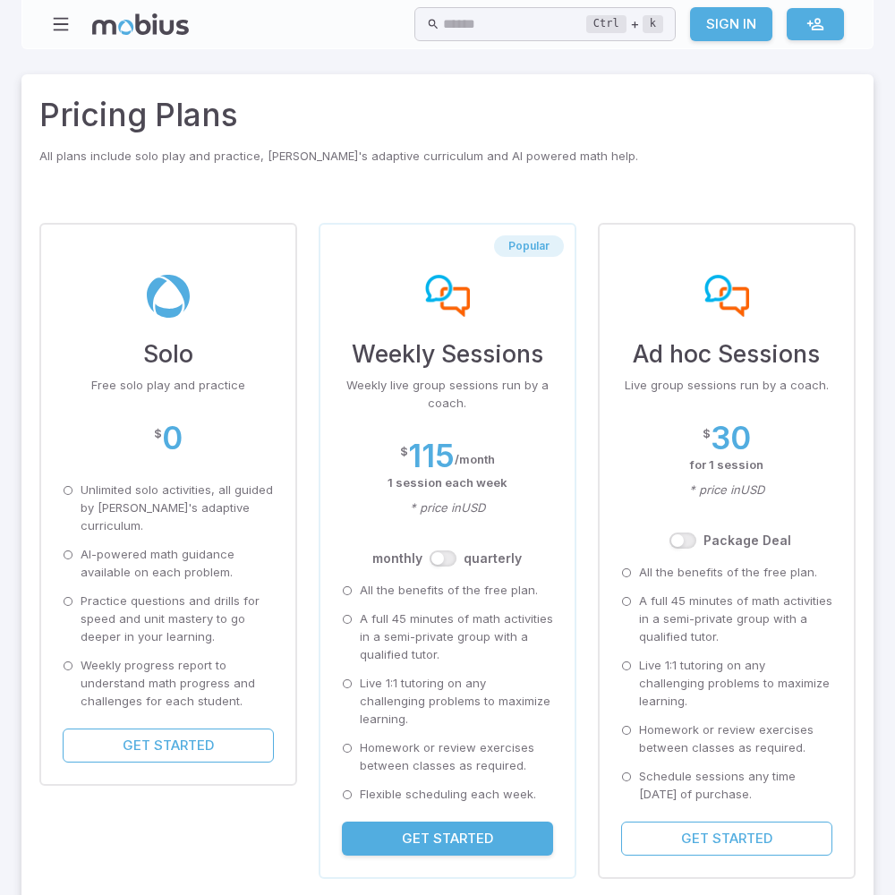 The width and height of the screenshot is (895, 895). Describe the element at coordinates (448, 395) in the screenshot. I see `p: Weekly live group sessions run by a coach.` at that location.